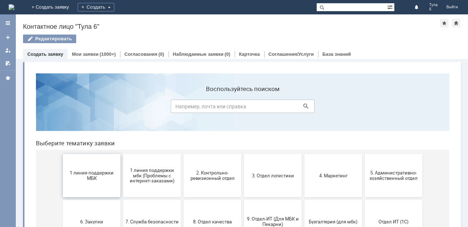 The image size is (468, 227). I want to click on label: Воспользуйтесь поиском, so click(212, 21).